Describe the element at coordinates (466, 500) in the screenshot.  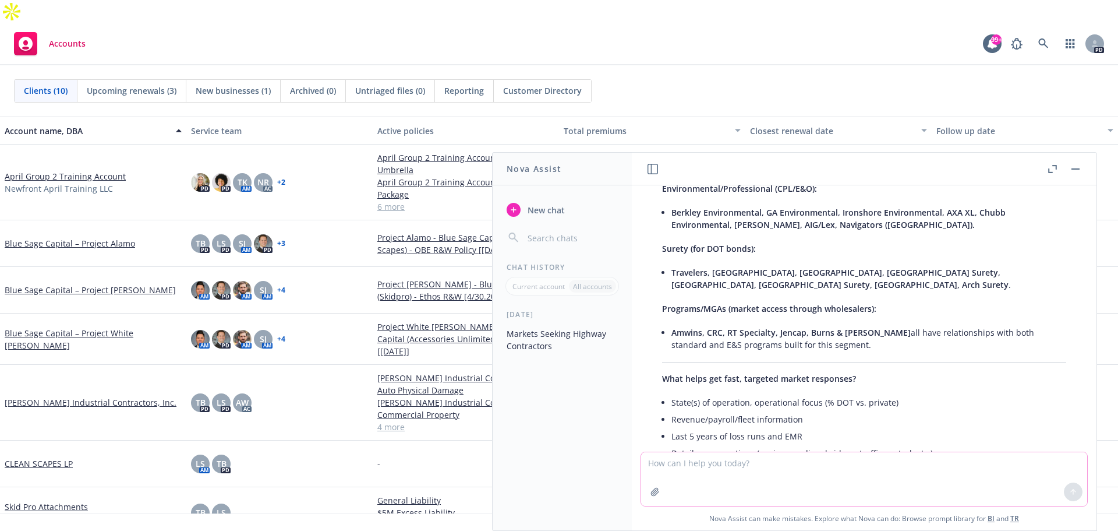
I see `a: General Liability` at that location.